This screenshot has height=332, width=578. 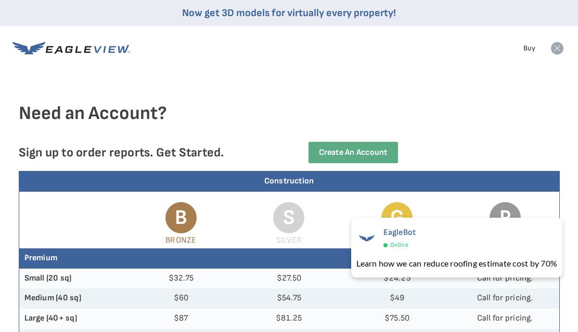 I want to click on a: Create an Account, so click(x=353, y=152).